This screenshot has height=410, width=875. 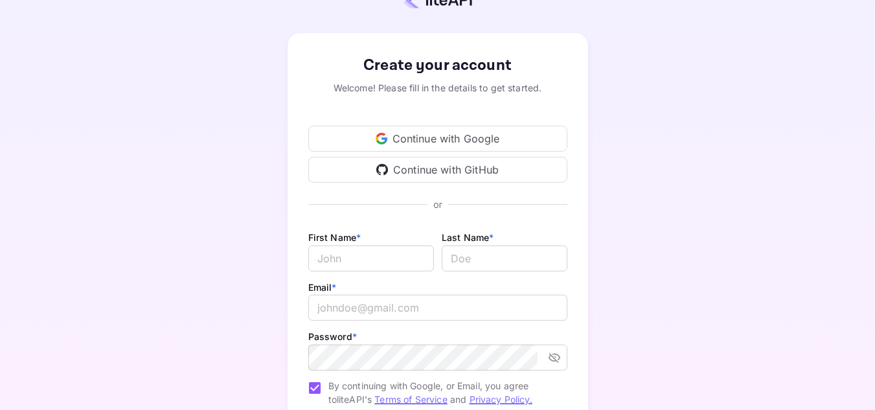 What do you see at coordinates (438, 139) in the screenshot?
I see `div: Continue with Google` at bounding box center [438, 139].